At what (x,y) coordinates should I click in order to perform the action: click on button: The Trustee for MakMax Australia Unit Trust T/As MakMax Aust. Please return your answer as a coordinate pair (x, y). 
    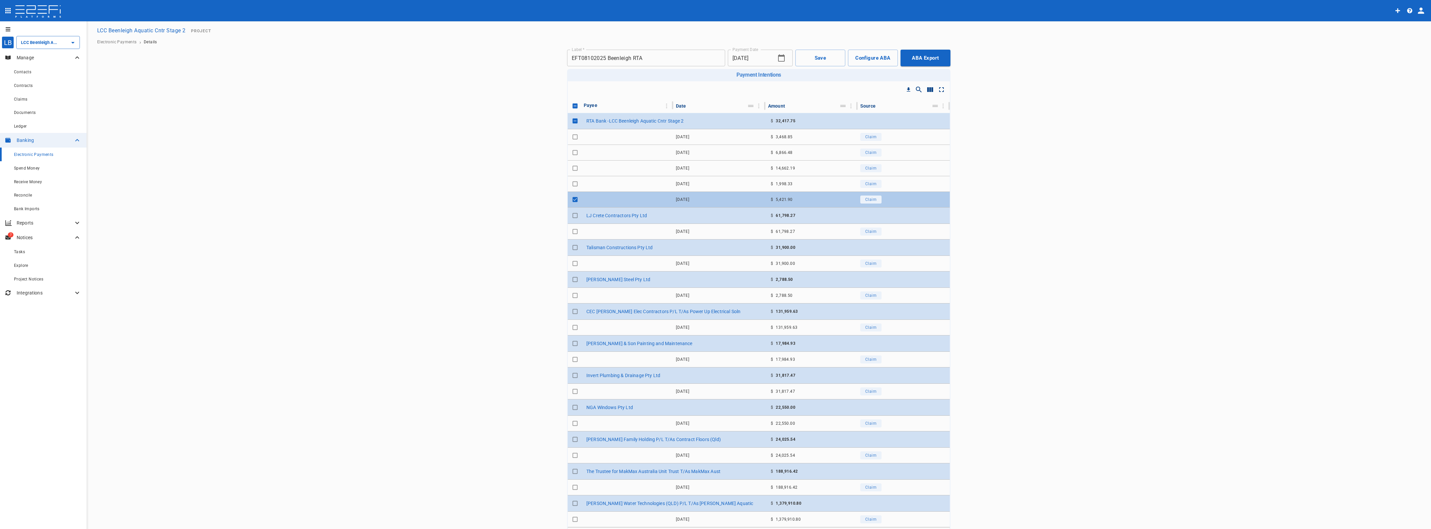
    Looking at the image, I should click on (653, 471).